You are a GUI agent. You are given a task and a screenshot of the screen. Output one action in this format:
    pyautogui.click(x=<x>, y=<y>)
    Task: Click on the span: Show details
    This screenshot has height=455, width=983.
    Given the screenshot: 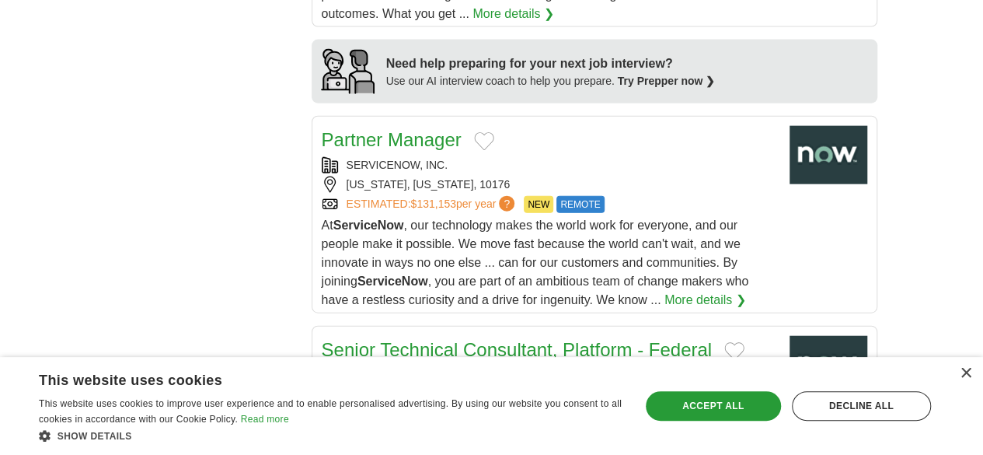 What is the action you would take?
    pyautogui.click(x=95, y=436)
    